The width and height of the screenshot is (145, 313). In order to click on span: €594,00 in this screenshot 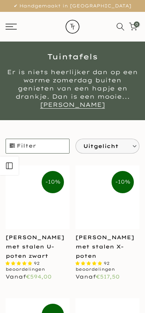, I will do `click(39, 277)`.